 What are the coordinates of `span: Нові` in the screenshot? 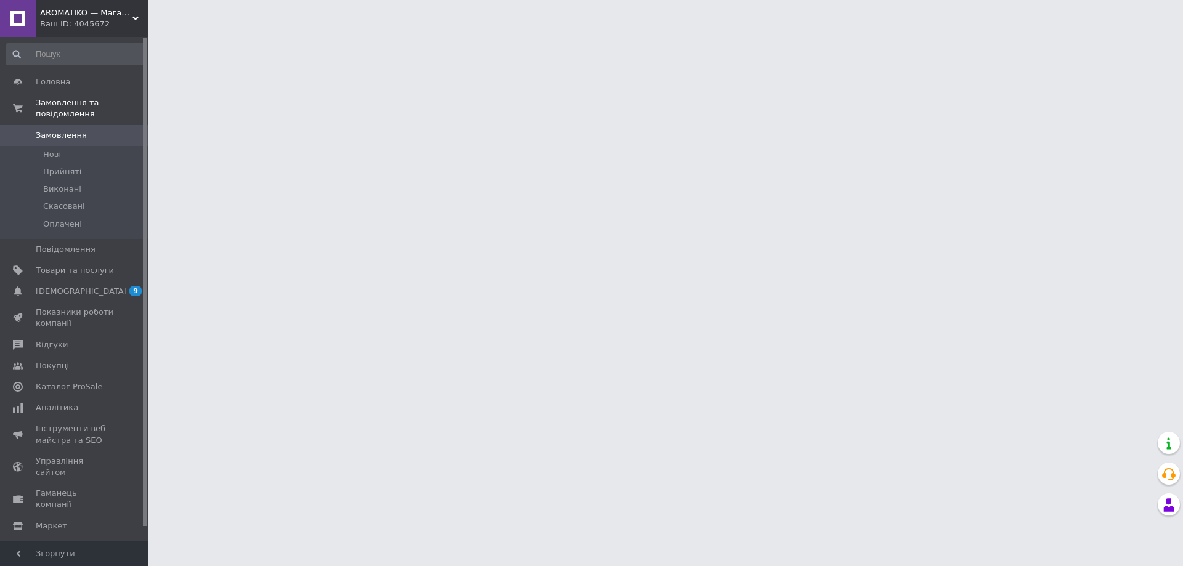 It's located at (52, 155).